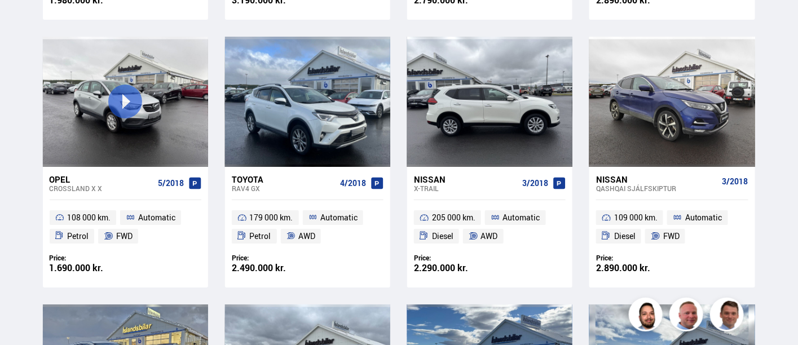 Image resolution: width=798 pixels, height=345 pixels. What do you see at coordinates (466, 188) in the screenshot?
I see `div: X-Trail` at bounding box center [466, 188].